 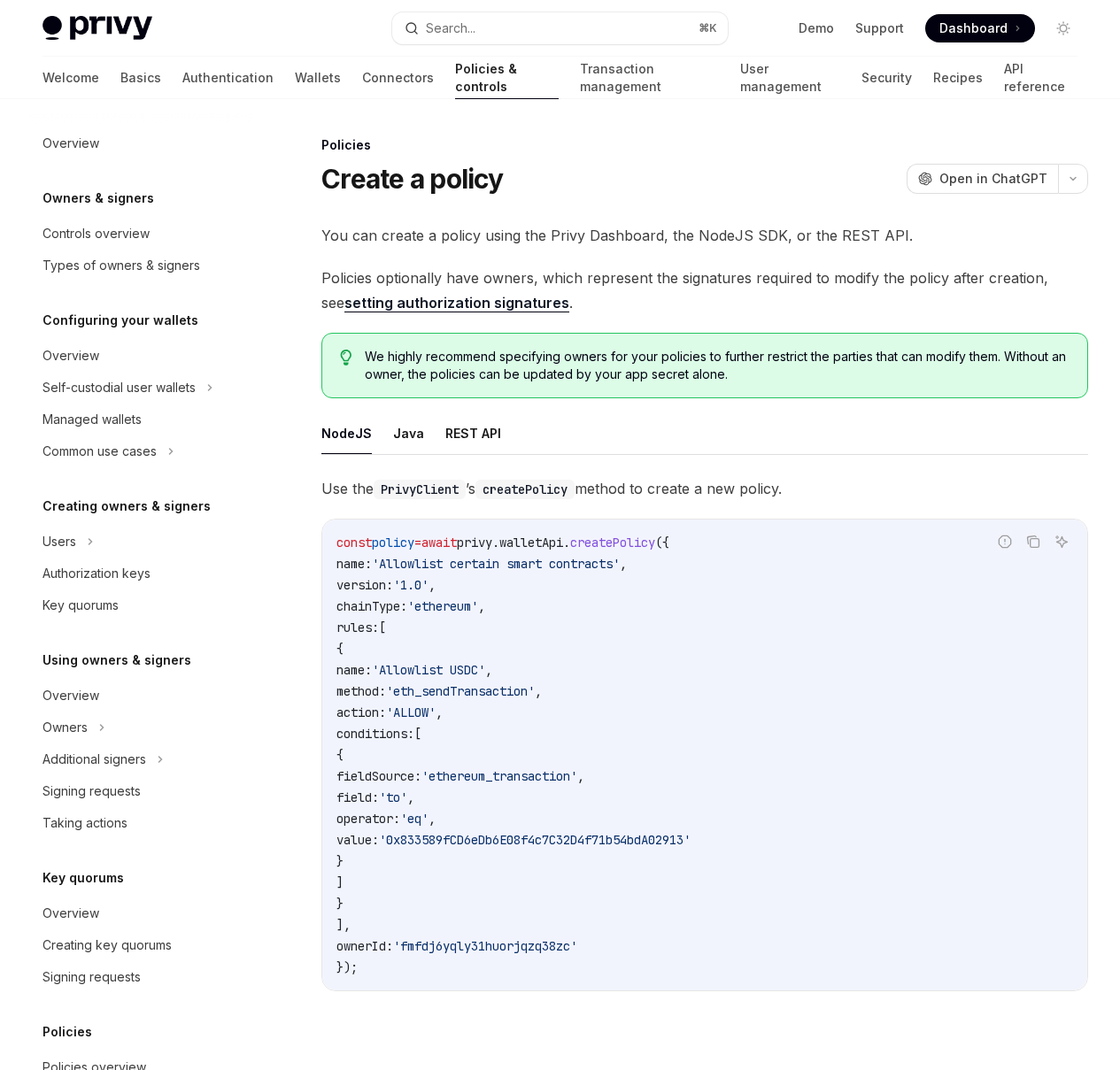 I want to click on div: Self-custodial user wallets, so click(x=118, y=388).